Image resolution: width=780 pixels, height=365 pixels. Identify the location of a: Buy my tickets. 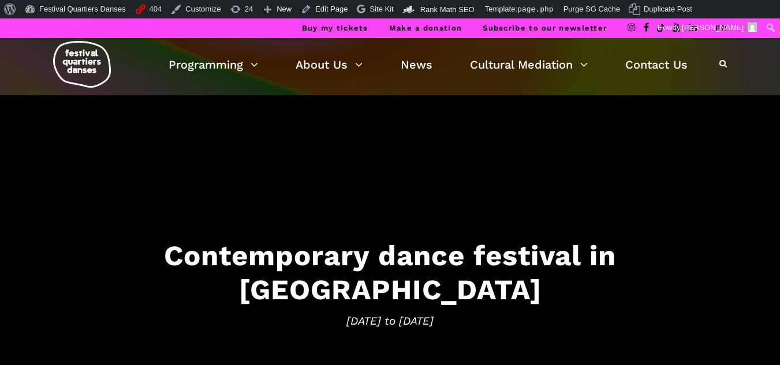
(335, 28).